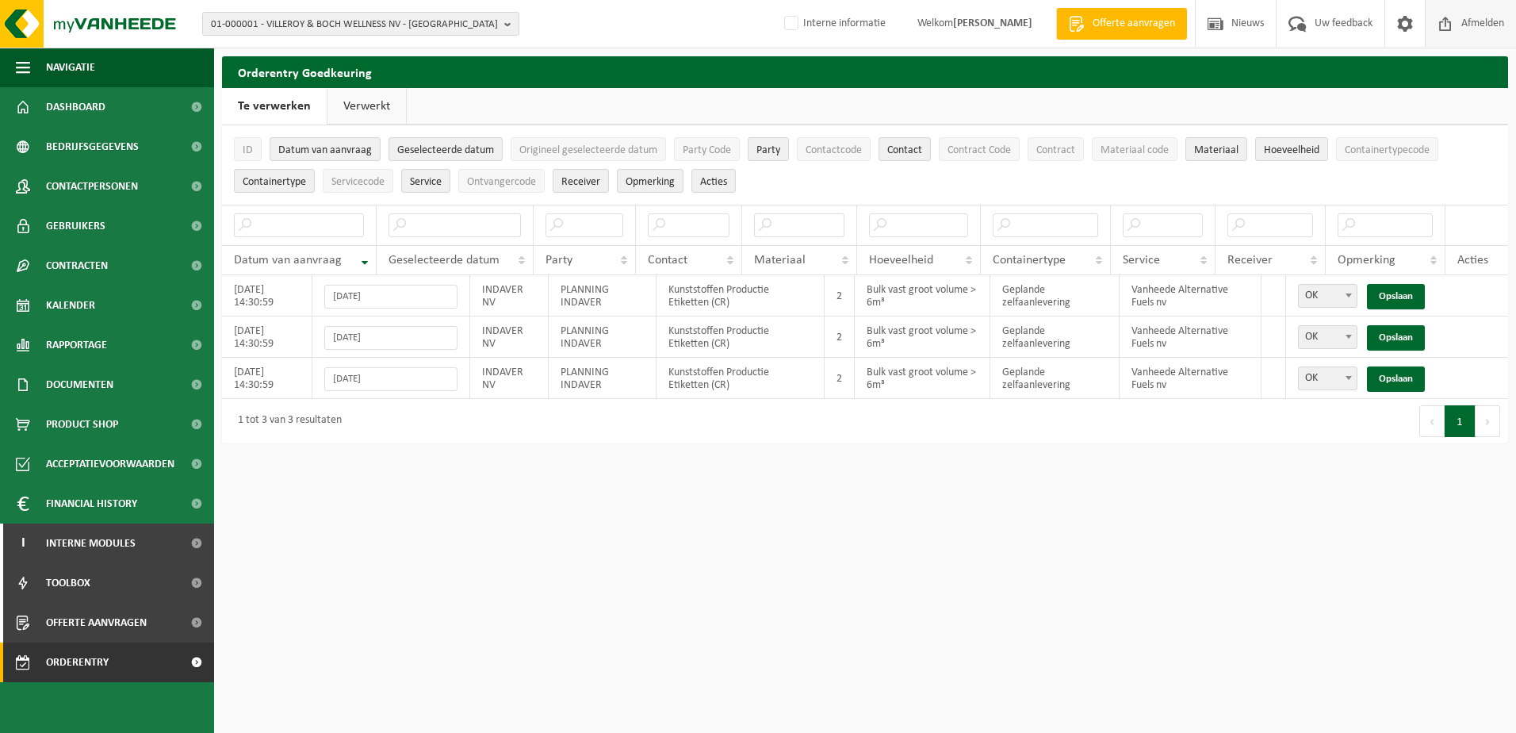 This screenshot has width=1516, height=733. I want to click on span: Containertypecode, so click(1387, 150).